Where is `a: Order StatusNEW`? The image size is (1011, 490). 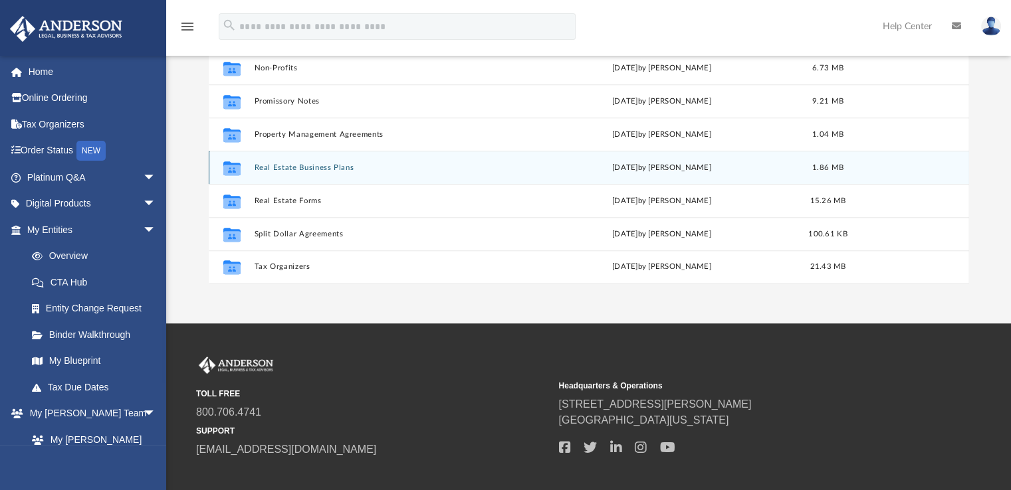
a: Order StatusNEW is located at coordinates (92, 151).